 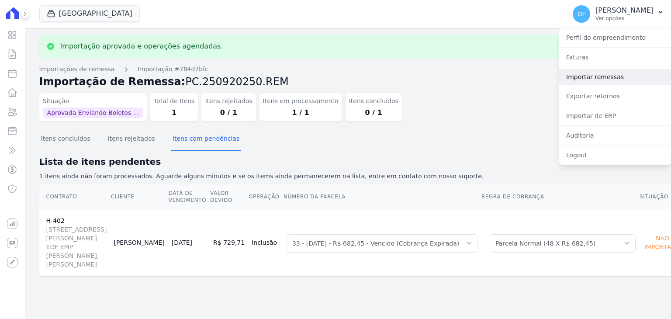 What do you see at coordinates (75, 197) in the screenshot?
I see `th: Contrato` at bounding box center [75, 197].